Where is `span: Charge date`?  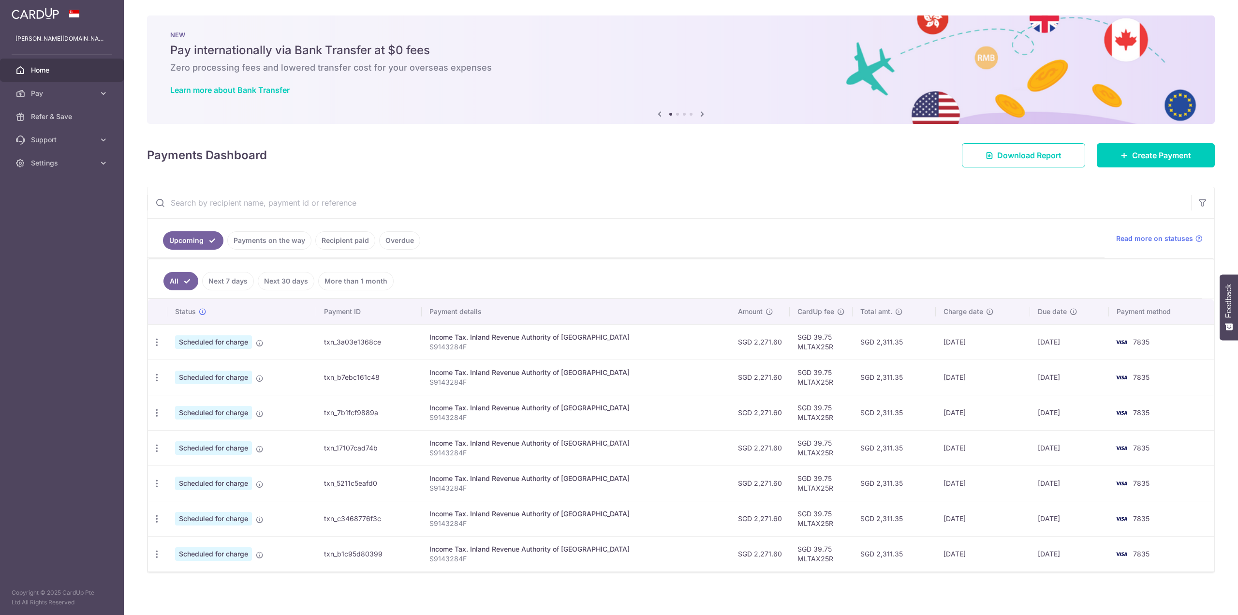
span: Charge date is located at coordinates (963, 311).